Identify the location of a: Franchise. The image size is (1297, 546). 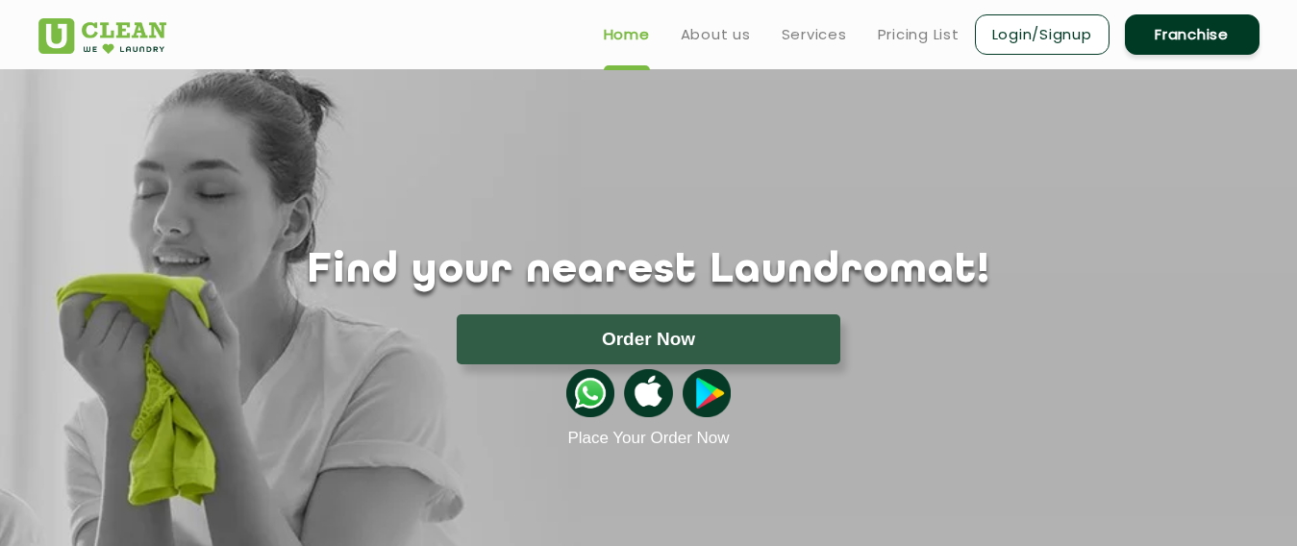
(1192, 35).